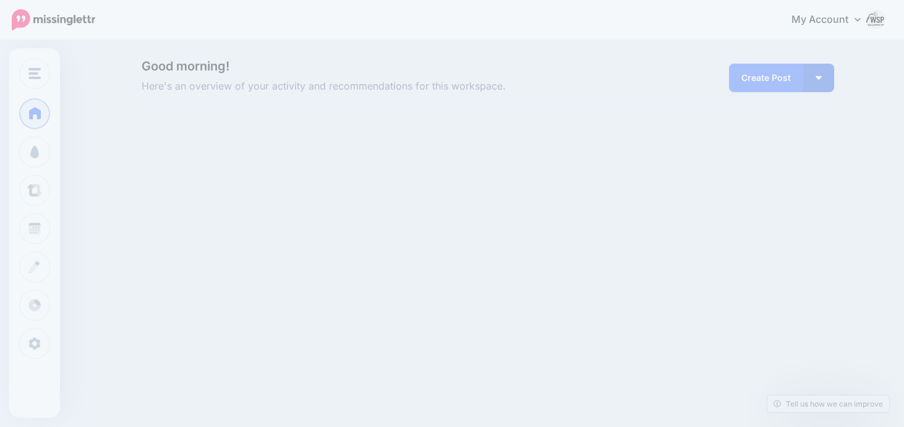  Describe the element at coordinates (828, 404) in the screenshot. I see `a: Tell us how we can improve` at that location.